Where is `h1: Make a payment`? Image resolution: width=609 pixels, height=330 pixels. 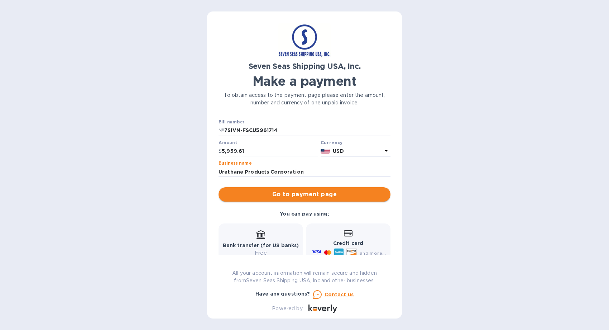 h1: Make a payment is located at coordinates (305, 81).